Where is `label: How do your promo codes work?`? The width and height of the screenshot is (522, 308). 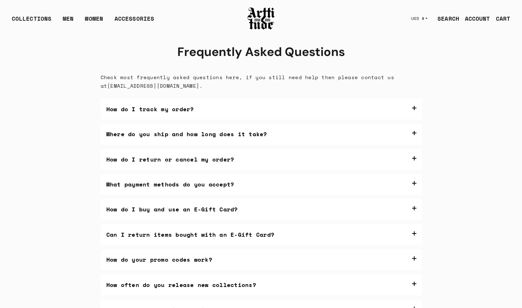
label: How do your promo codes work? is located at coordinates (261, 260).